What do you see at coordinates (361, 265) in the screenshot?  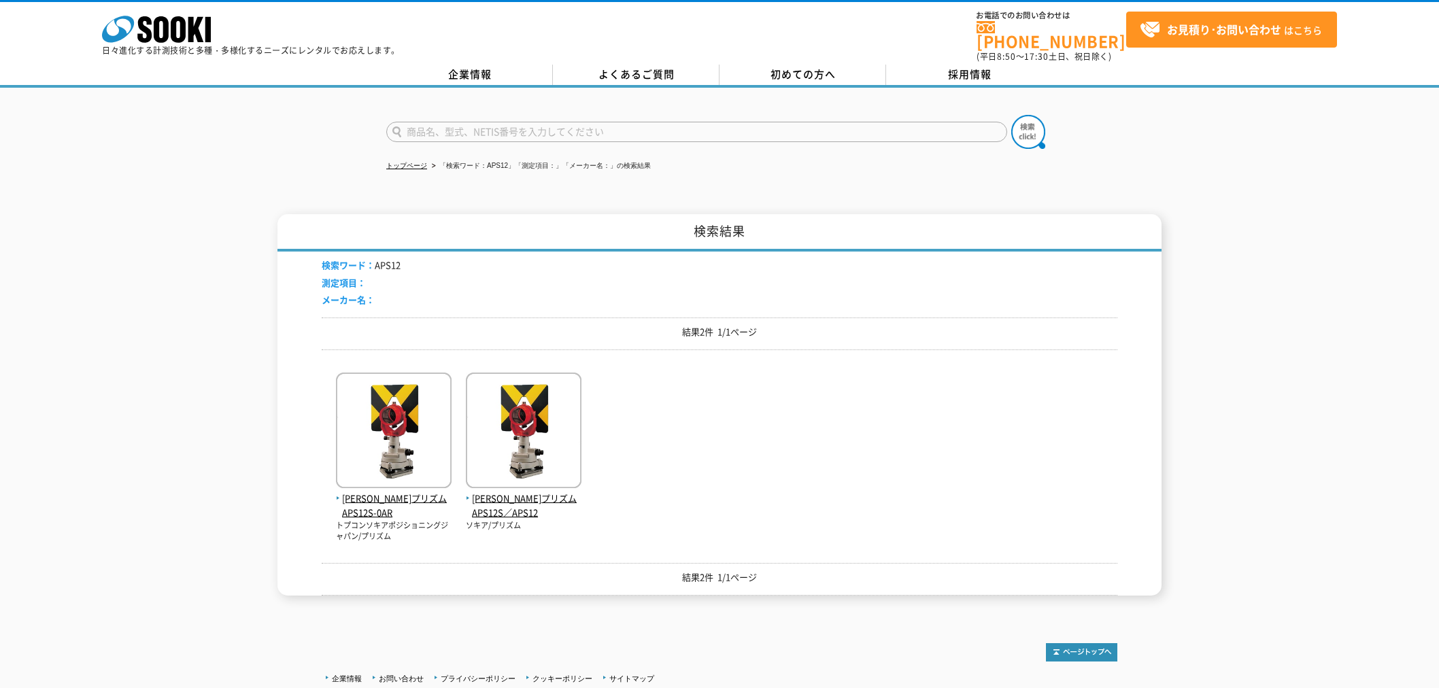 I see `li: APS12` at bounding box center [361, 265].